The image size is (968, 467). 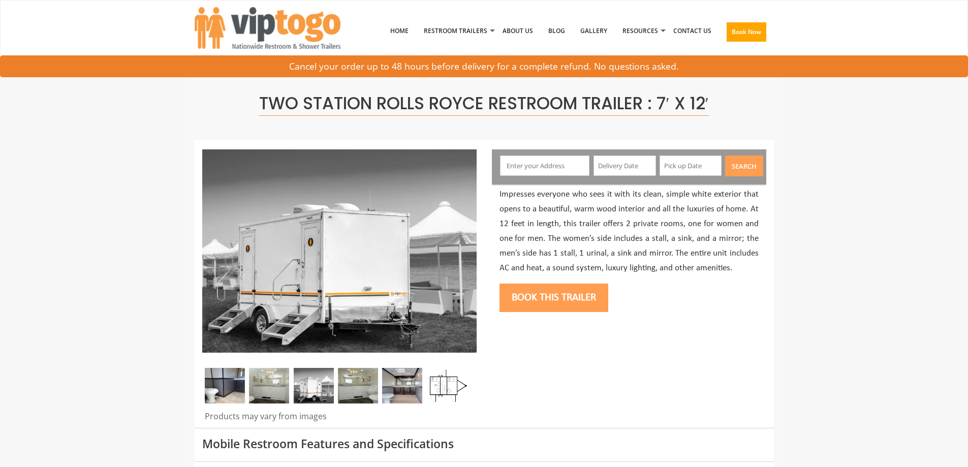 What do you see at coordinates (744, 166) in the screenshot?
I see `button: Search` at bounding box center [744, 166].